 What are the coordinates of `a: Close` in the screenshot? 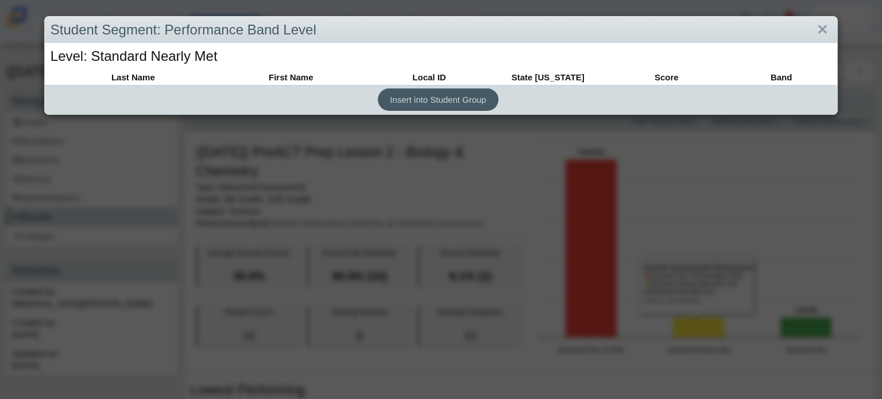 It's located at (822, 30).